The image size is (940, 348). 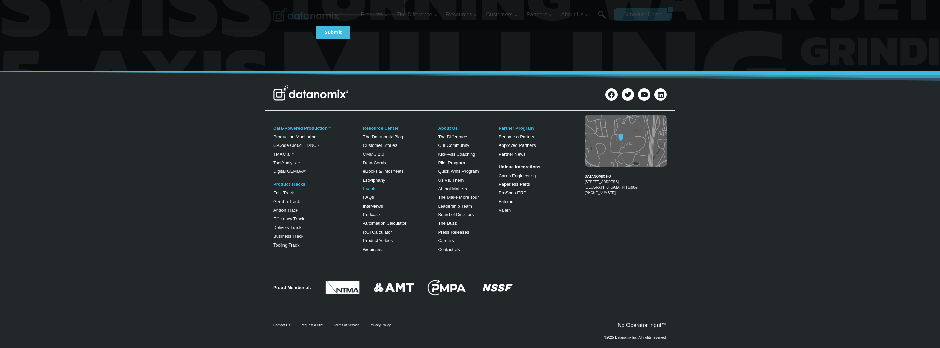 I want to click on a: Tooling Track, so click(x=286, y=245).